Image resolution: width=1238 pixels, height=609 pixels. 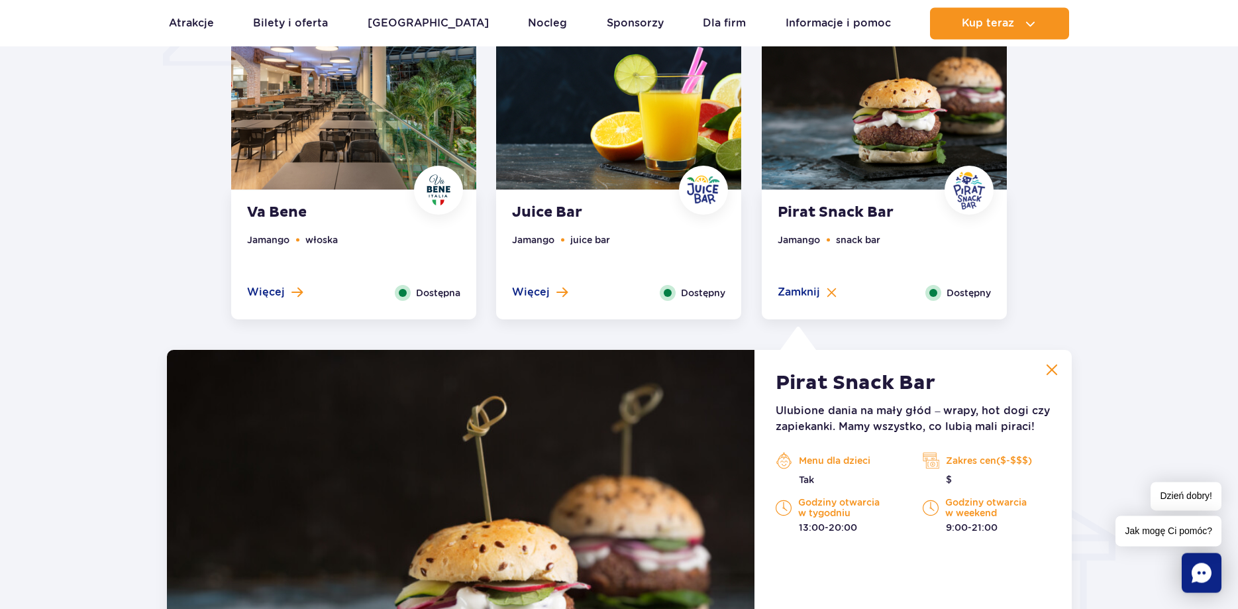 I want to click on p: Menu dla dzieci, so click(x=840, y=461).